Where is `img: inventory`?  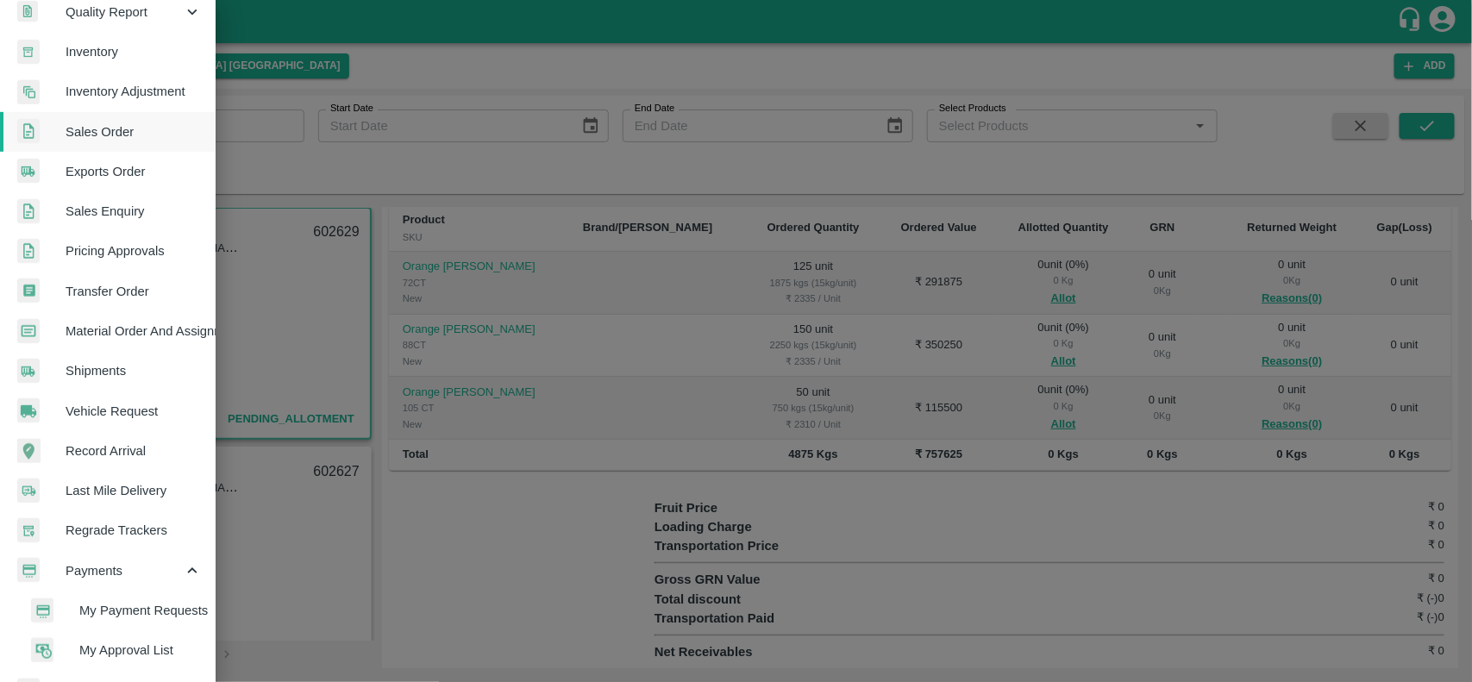 img: inventory is located at coordinates (28, 91).